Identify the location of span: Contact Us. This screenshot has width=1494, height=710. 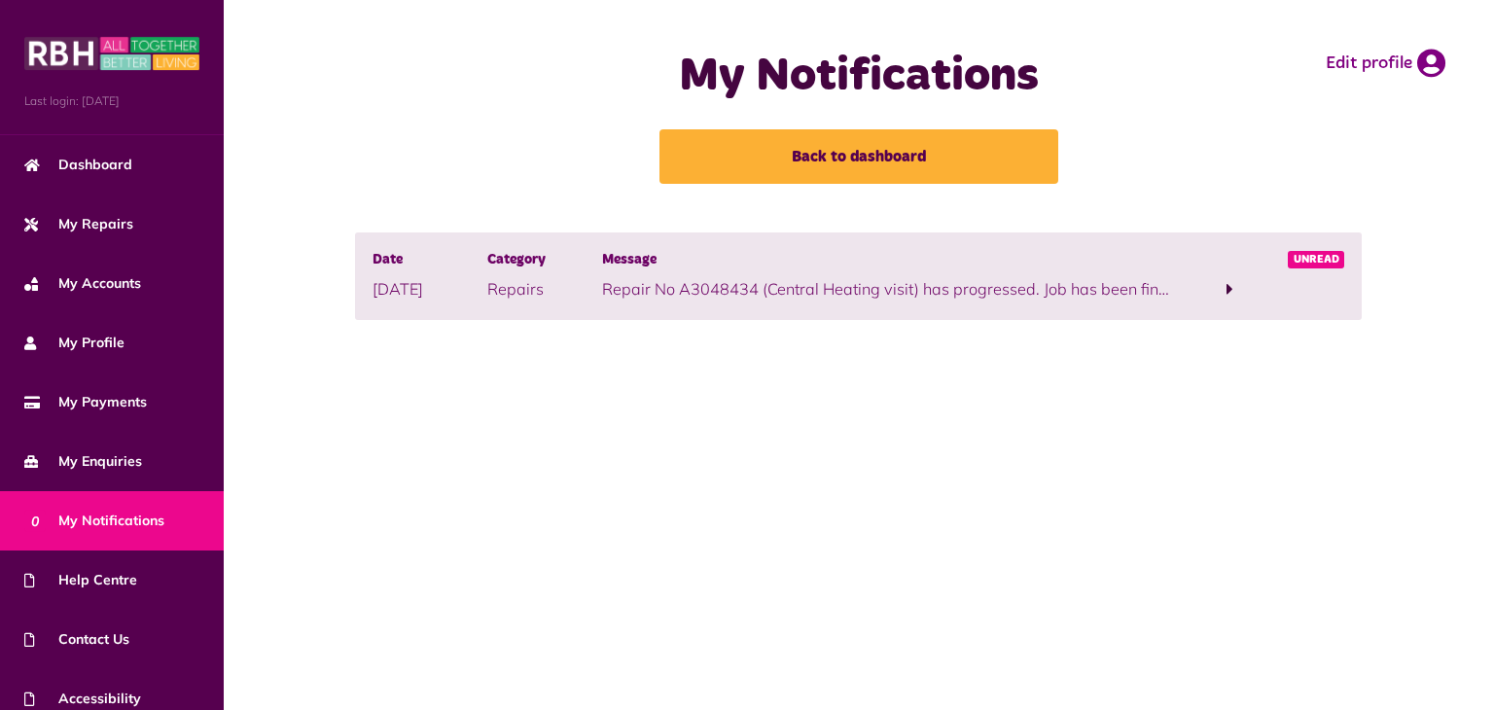
(77, 639).